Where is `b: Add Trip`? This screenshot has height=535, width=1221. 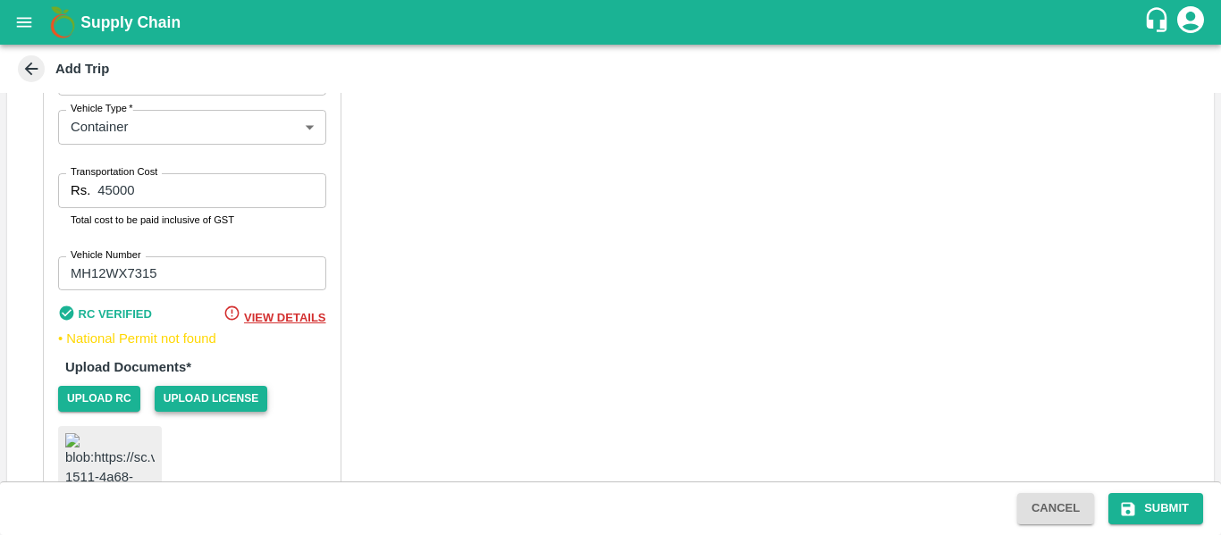
b: Add Trip is located at coordinates (82, 69).